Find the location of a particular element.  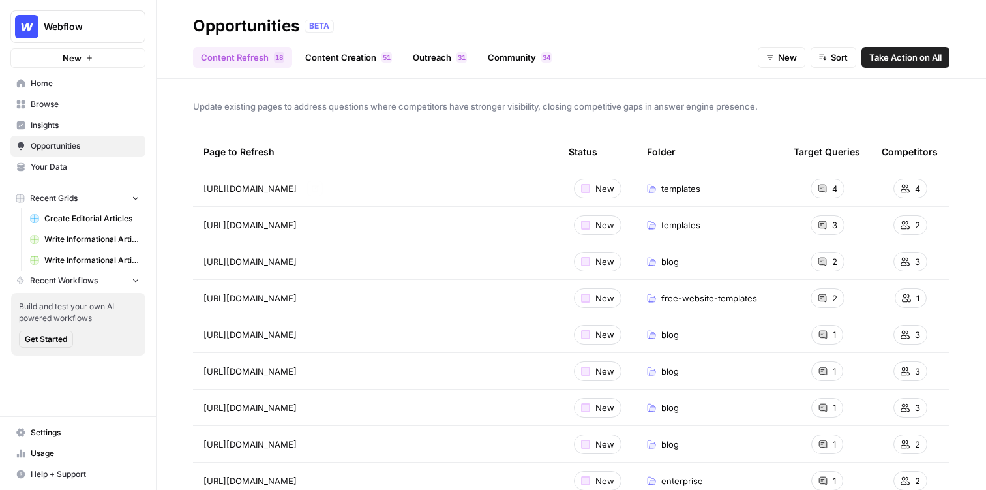

button: Recent Workflows is located at coordinates (78, 280).